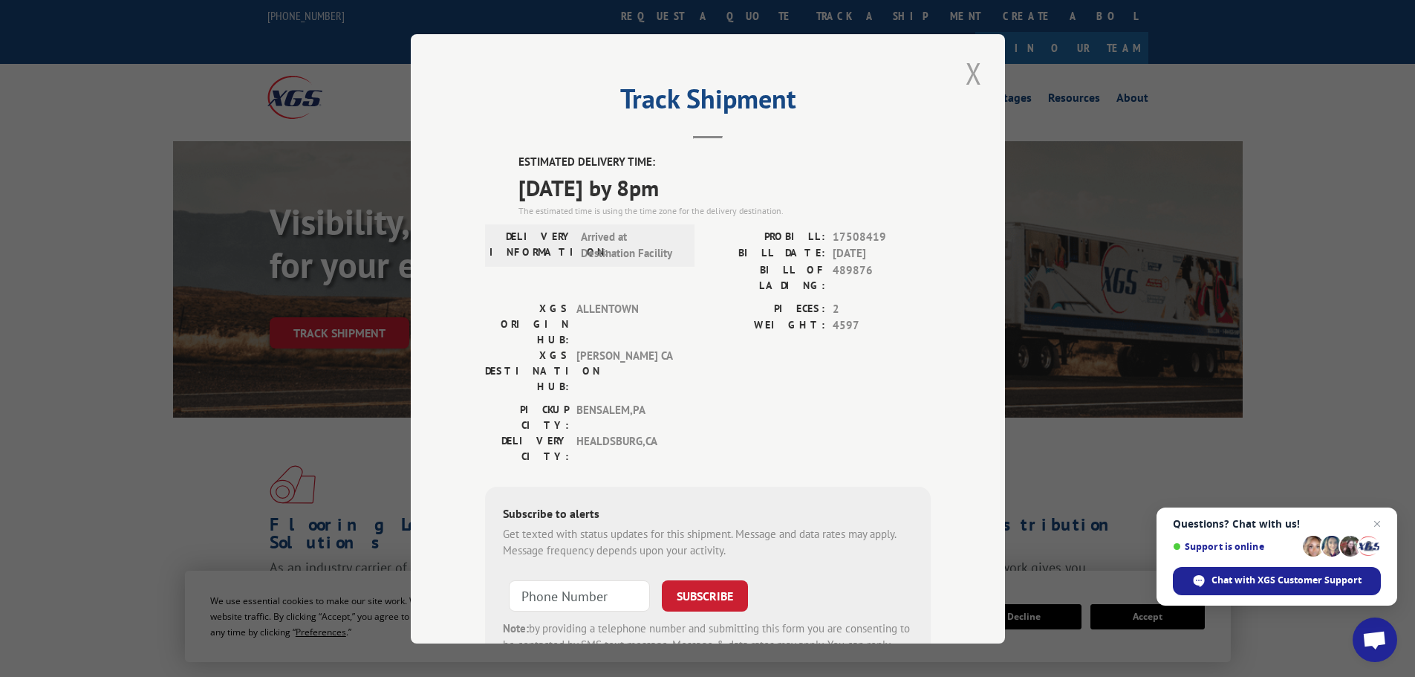 The height and width of the screenshot is (677, 1415). Describe the element at coordinates (766, 277) in the screenshot. I see `label: BILL OF LADING:` at that location.